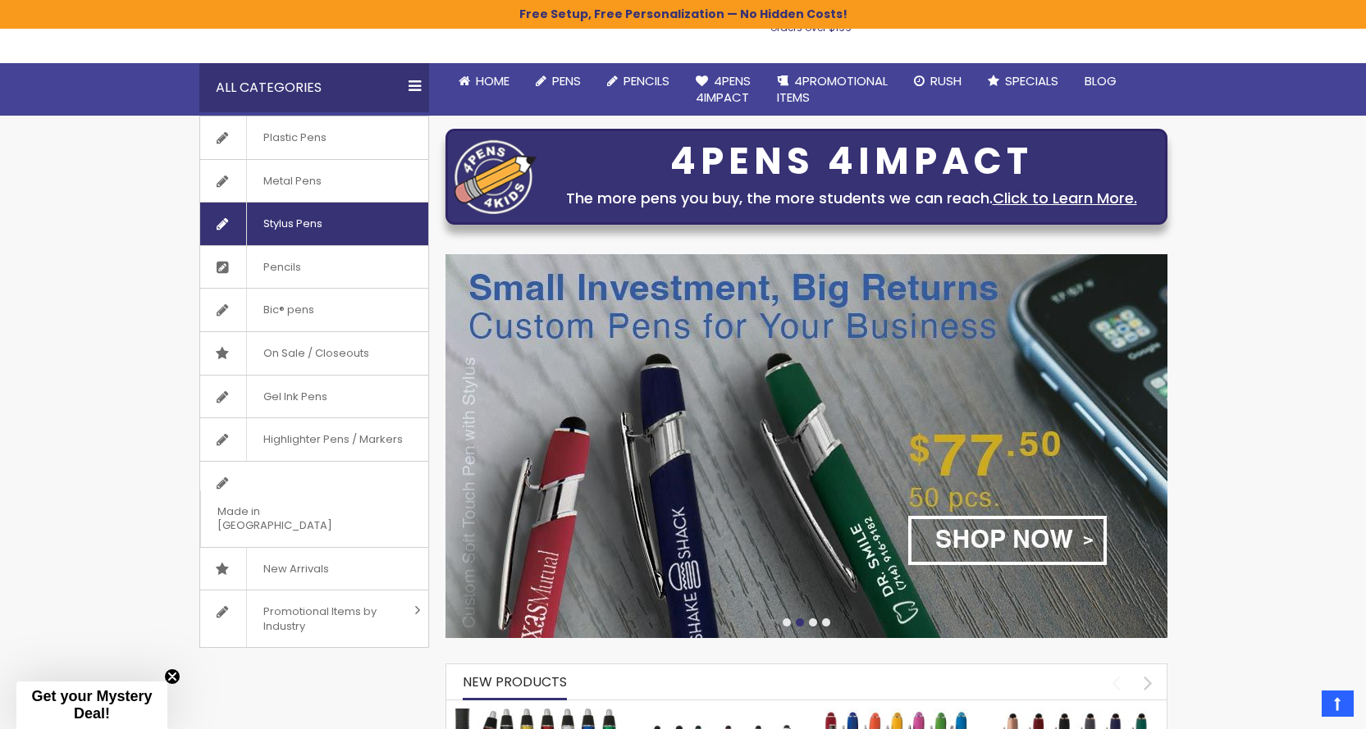 The width and height of the screenshot is (1366, 729). Describe the element at coordinates (896, 714) in the screenshot. I see `a: Ellipse Softy Brights with Stylus Pen - Laser` at that location.